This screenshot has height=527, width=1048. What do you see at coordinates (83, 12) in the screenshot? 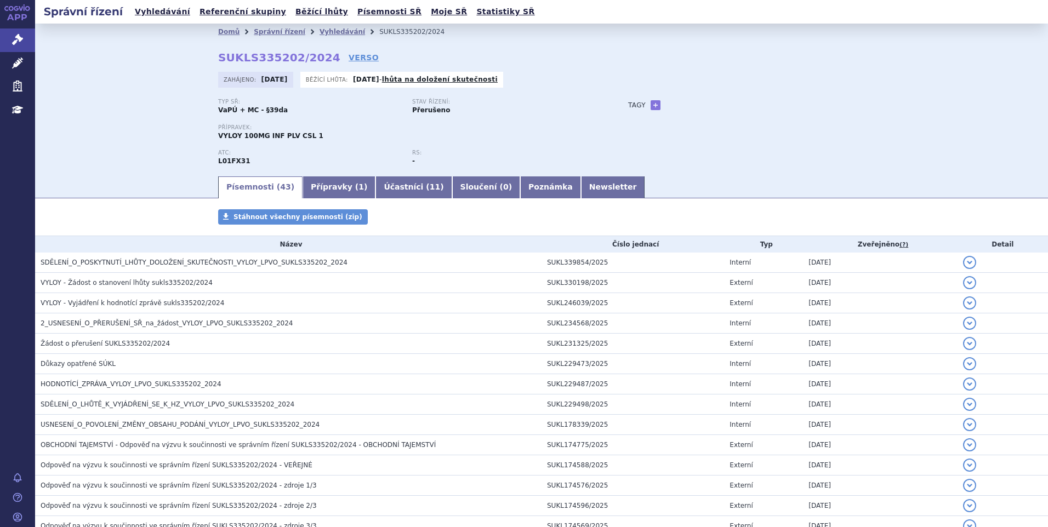
I see `h2: Správní řízení` at bounding box center [83, 12].